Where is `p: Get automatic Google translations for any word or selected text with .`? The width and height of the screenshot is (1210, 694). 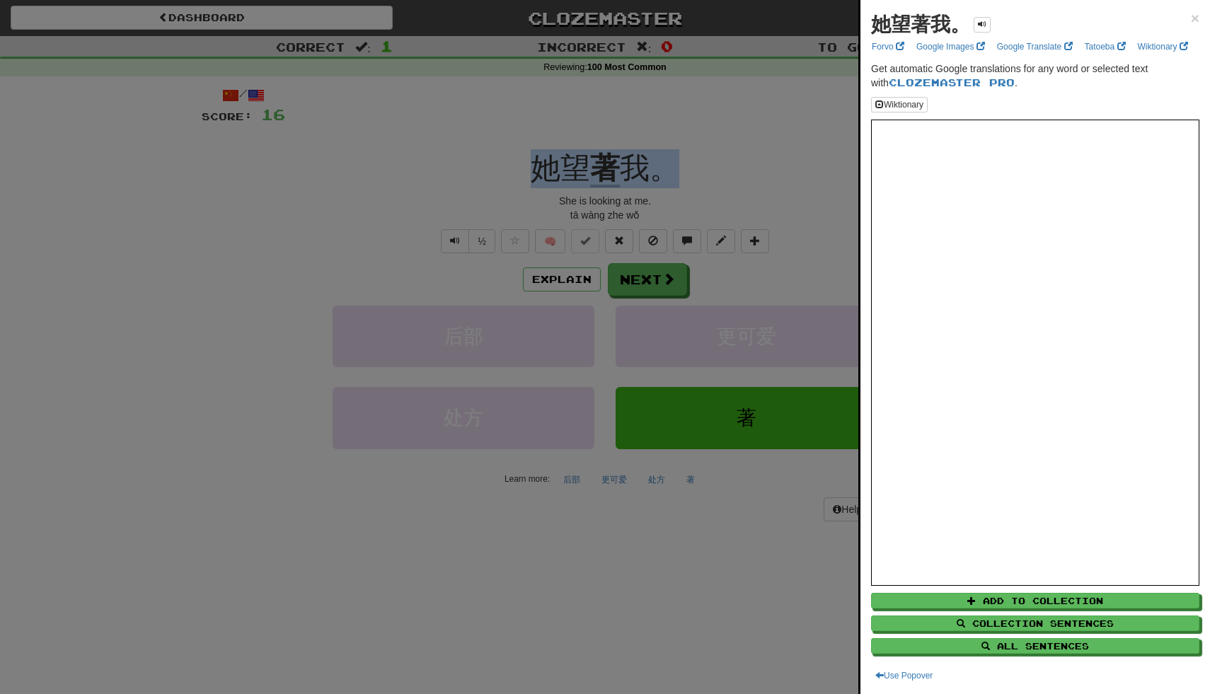
p: Get automatic Google translations for any word or selected text with . is located at coordinates (1035, 76).